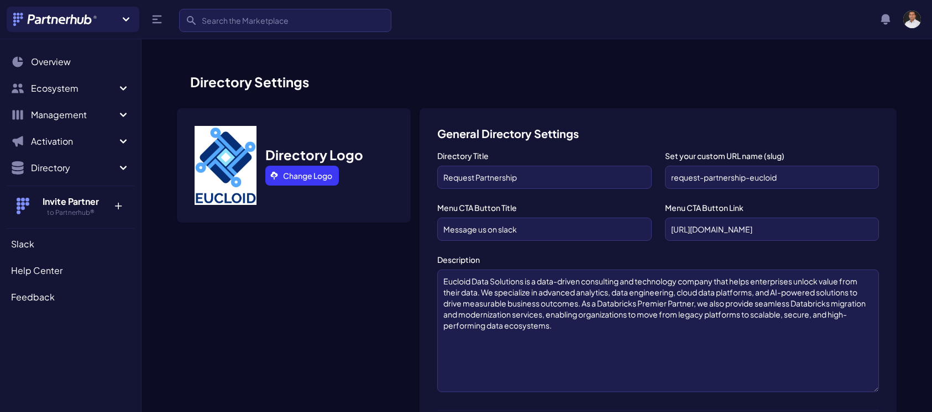 Image resolution: width=932 pixels, height=412 pixels. I want to click on button: Management, so click(70, 115).